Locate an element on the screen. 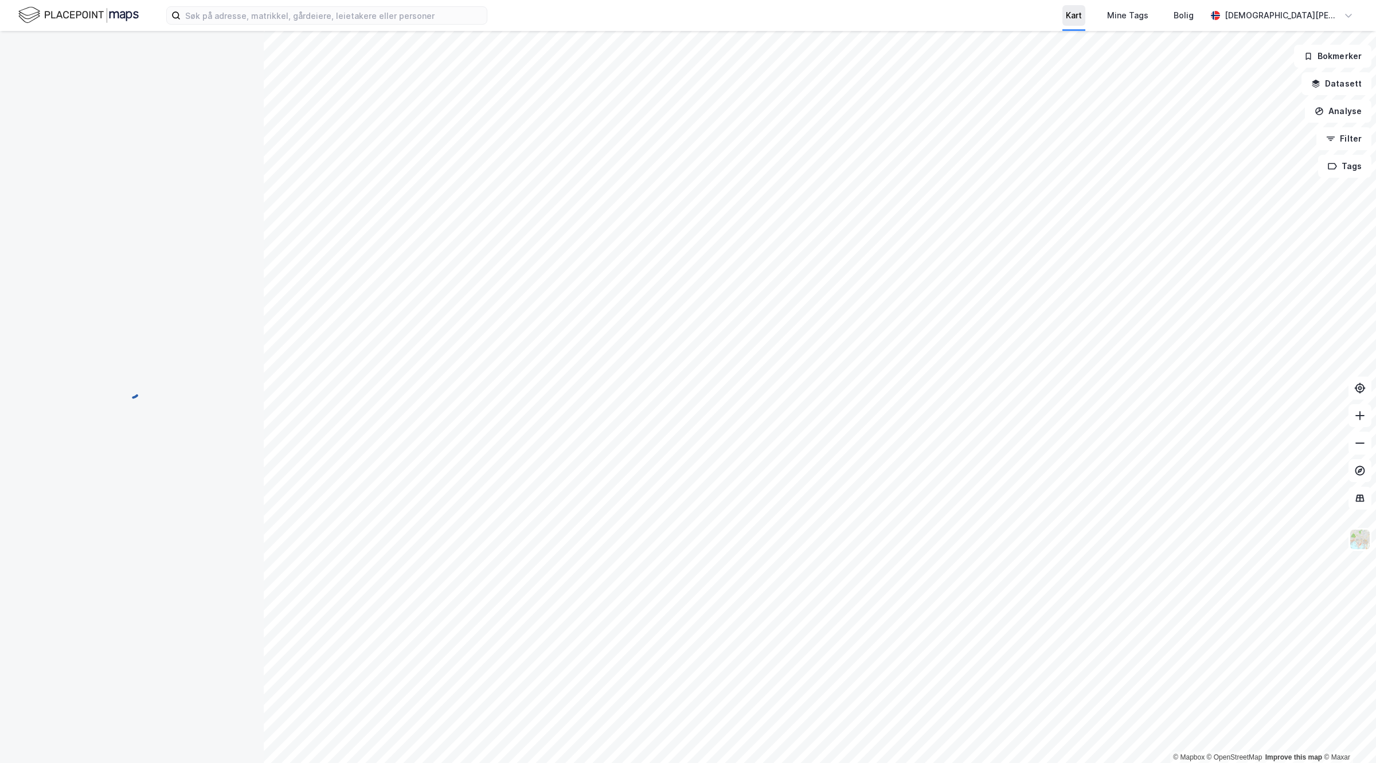 The width and height of the screenshot is (1376, 763). div: Bolig is located at coordinates (1183, 15).